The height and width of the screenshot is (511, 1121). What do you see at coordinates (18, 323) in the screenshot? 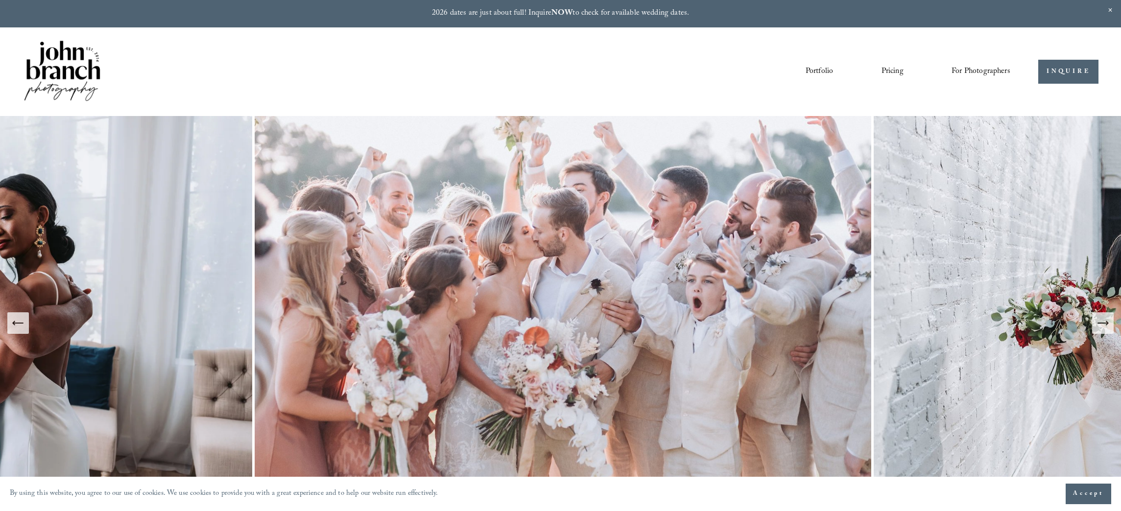
I see `button: Previous Slide` at bounding box center [18, 323].